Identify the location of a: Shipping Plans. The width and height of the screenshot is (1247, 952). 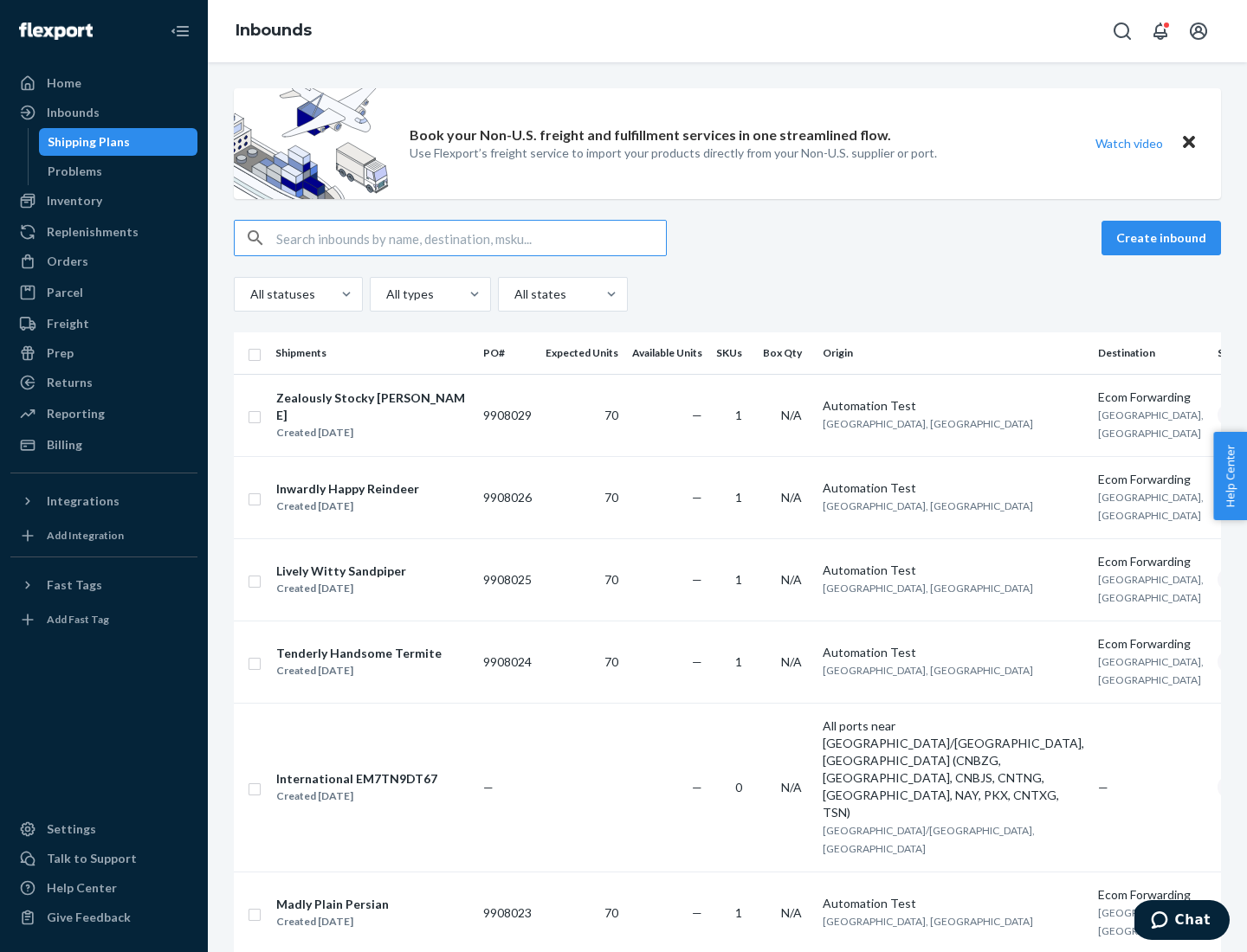
(119, 142).